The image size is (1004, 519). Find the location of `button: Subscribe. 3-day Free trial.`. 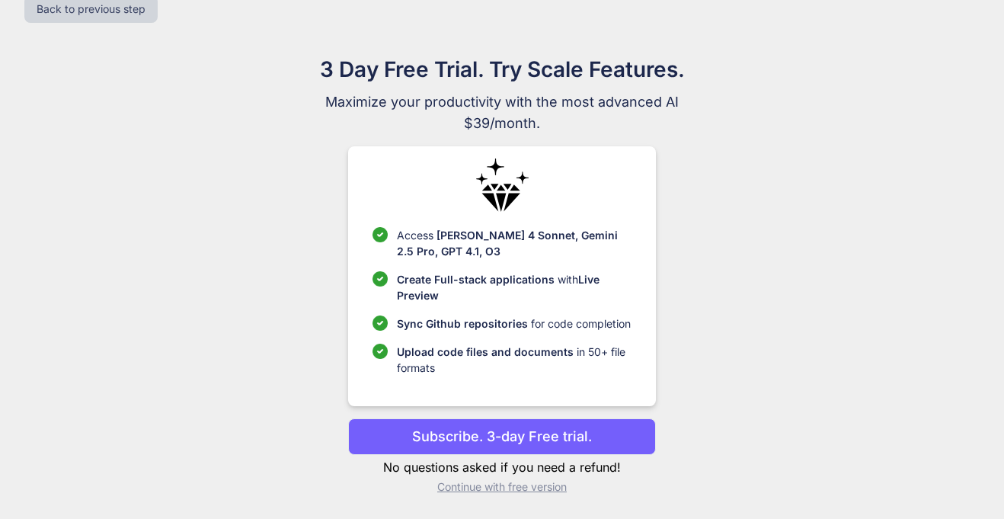

button: Subscribe. 3-day Free trial. is located at coordinates (501, 437).